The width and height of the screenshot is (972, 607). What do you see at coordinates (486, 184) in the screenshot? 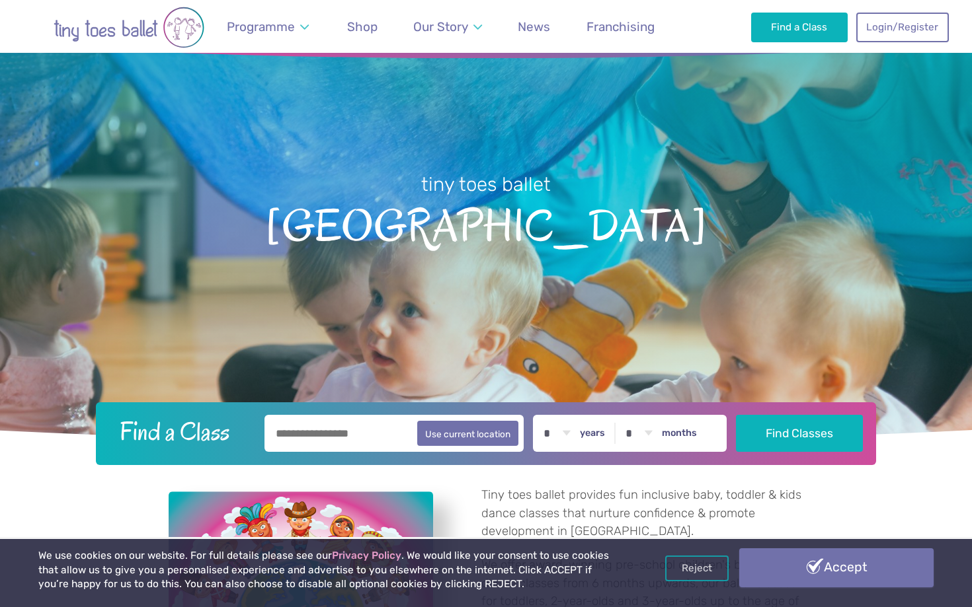
I see `small: tiny toes ballet` at bounding box center [486, 184].